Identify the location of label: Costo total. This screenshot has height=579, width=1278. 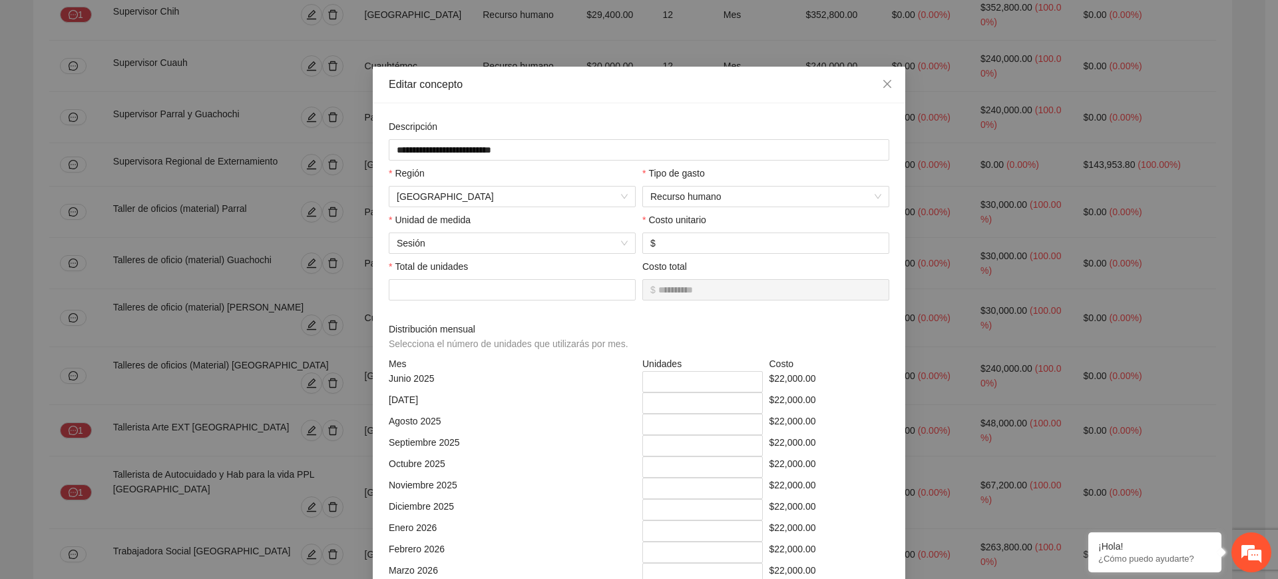
(665, 266).